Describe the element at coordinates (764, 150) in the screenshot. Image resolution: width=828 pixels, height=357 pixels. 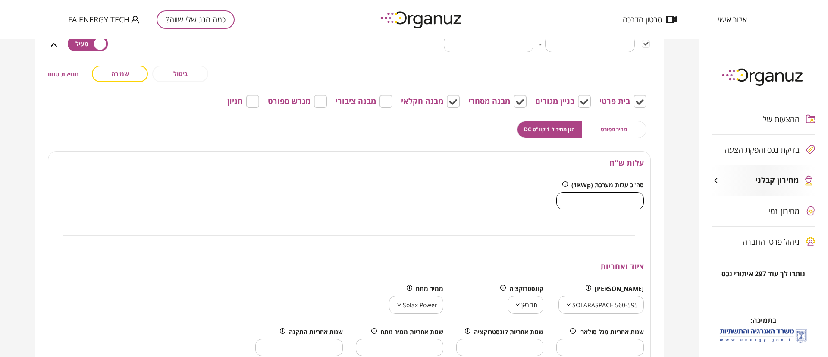
I see `button: בדיקת נכס והפקת הצעה` at that location.